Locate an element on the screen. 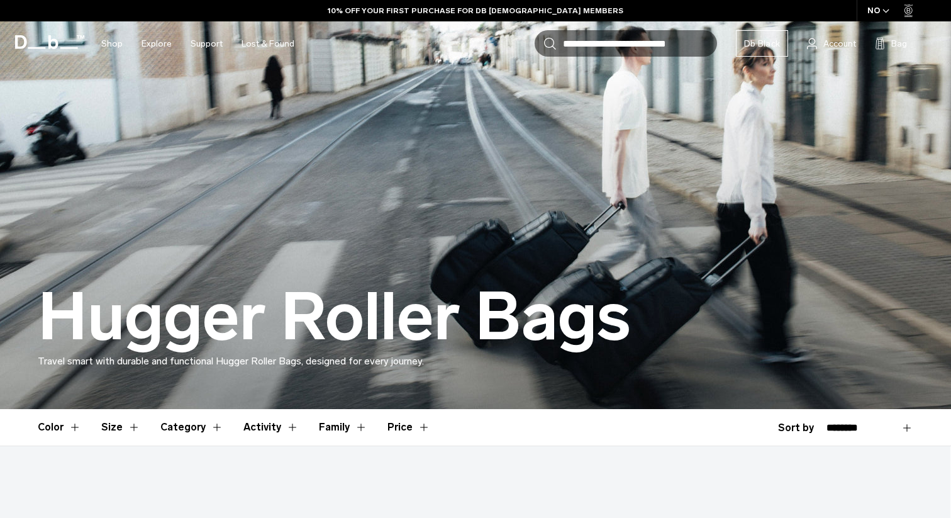 The image size is (951, 518). button: Toggle Price is located at coordinates (409, 427).